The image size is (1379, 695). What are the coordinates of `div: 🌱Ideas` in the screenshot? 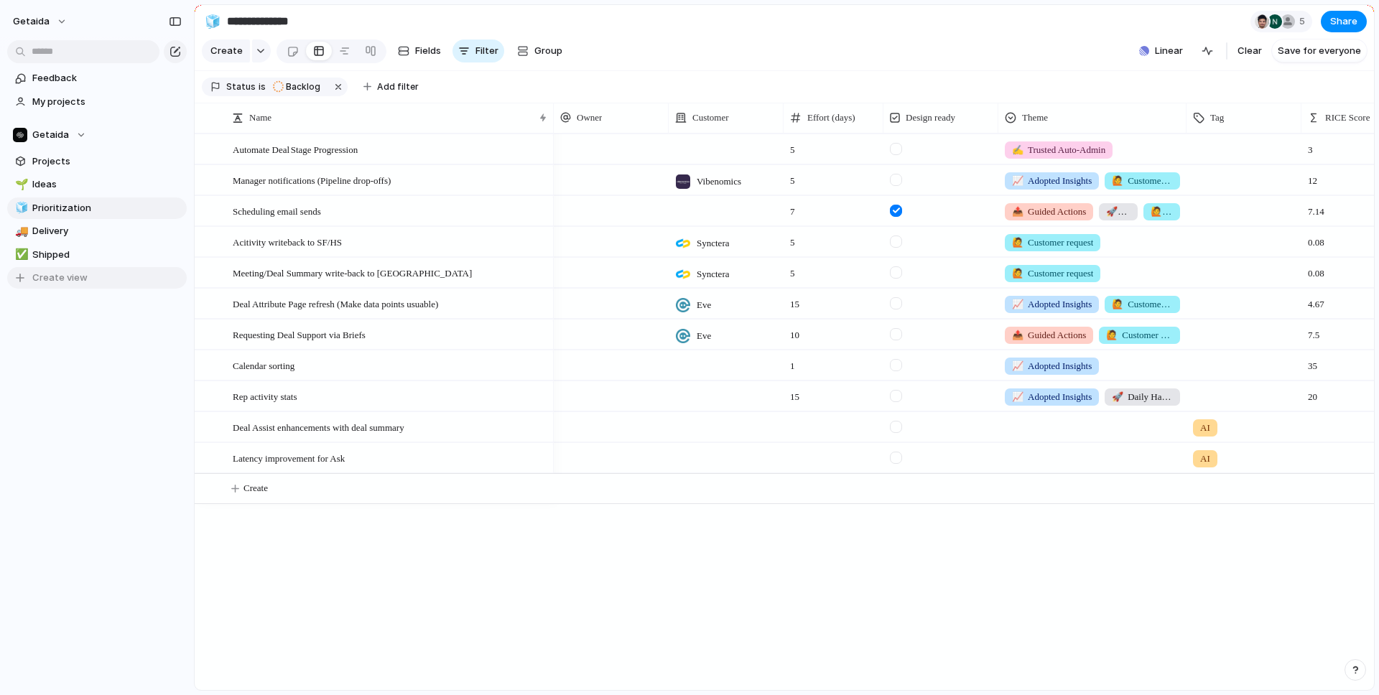 It's located at (97, 185).